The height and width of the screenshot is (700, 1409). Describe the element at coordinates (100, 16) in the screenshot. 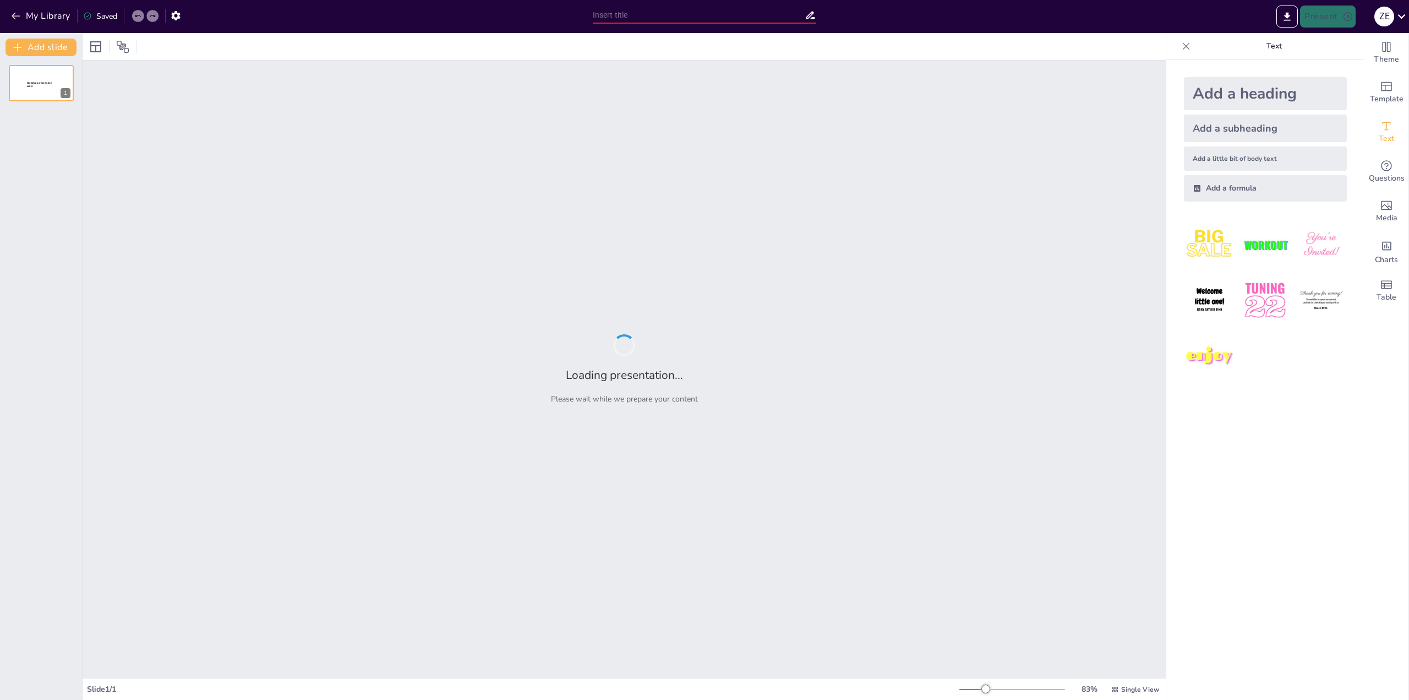

I see `div: Saved` at that location.